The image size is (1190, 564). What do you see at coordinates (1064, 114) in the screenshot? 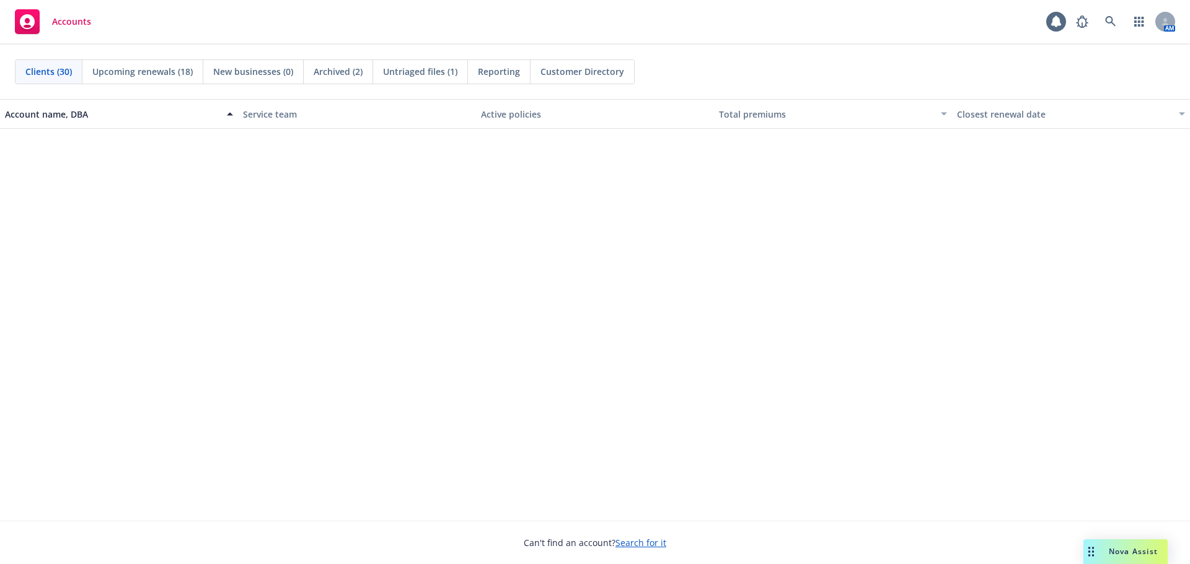
I see `div: Closest renewal date` at bounding box center [1064, 114].